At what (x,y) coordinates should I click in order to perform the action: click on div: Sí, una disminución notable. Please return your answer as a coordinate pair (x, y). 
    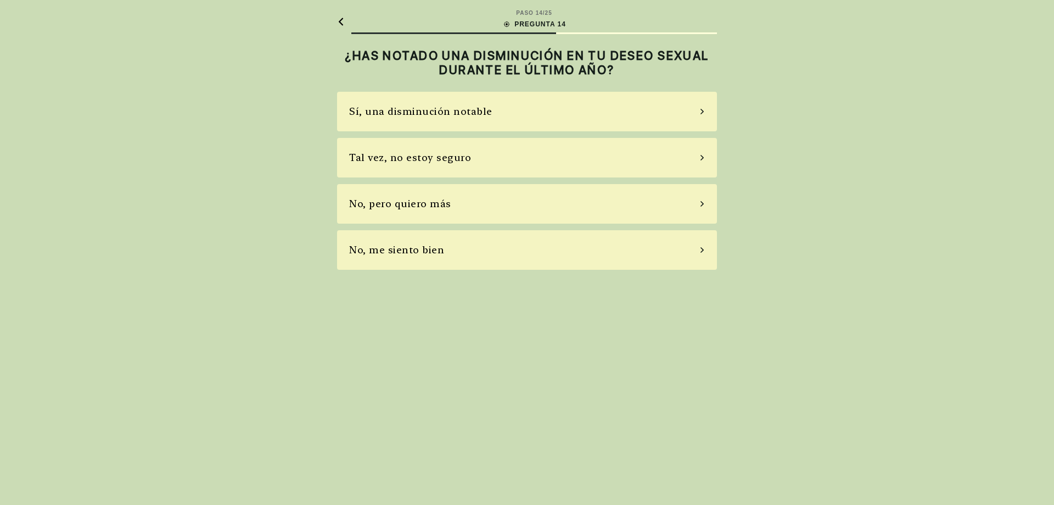
    Looking at the image, I should click on (421, 111).